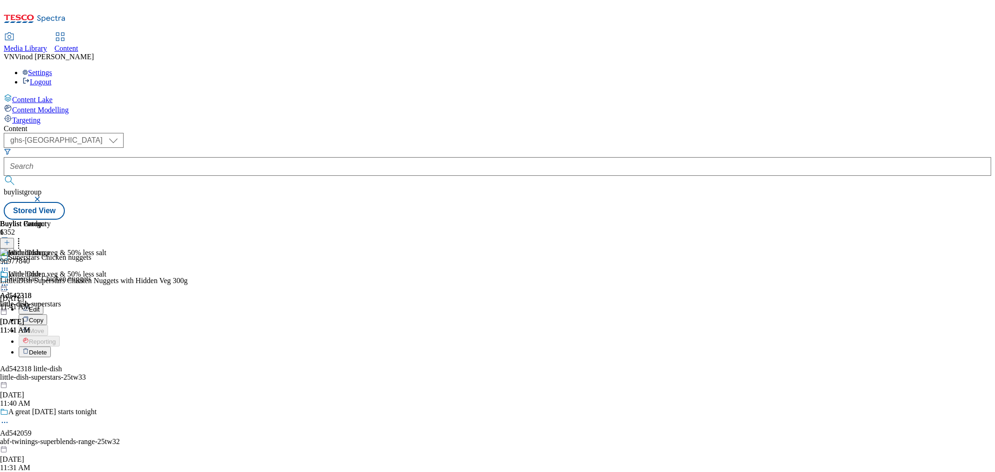  What do you see at coordinates (66, 43) in the screenshot?
I see `a: Content` at bounding box center [66, 43].